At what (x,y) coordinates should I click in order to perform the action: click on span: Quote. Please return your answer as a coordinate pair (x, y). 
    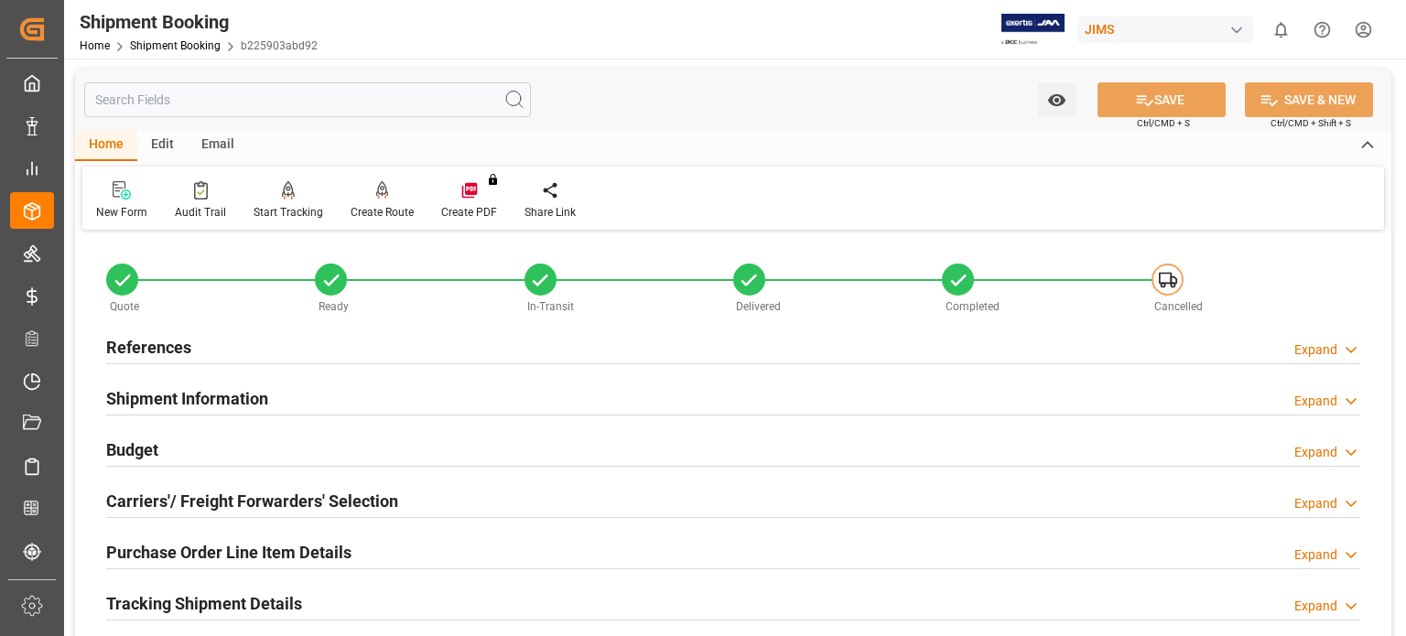
    Looking at the image, I should click on (124, 307).